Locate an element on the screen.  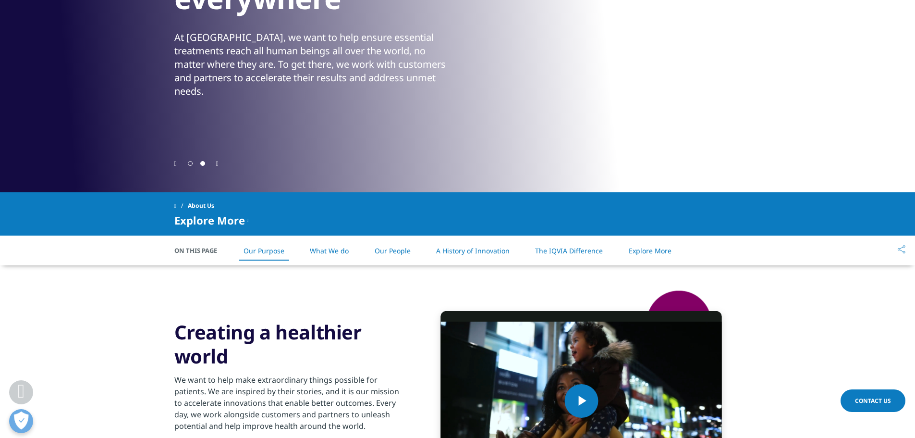
div: Previous slide is located at coordinates (175, 163).